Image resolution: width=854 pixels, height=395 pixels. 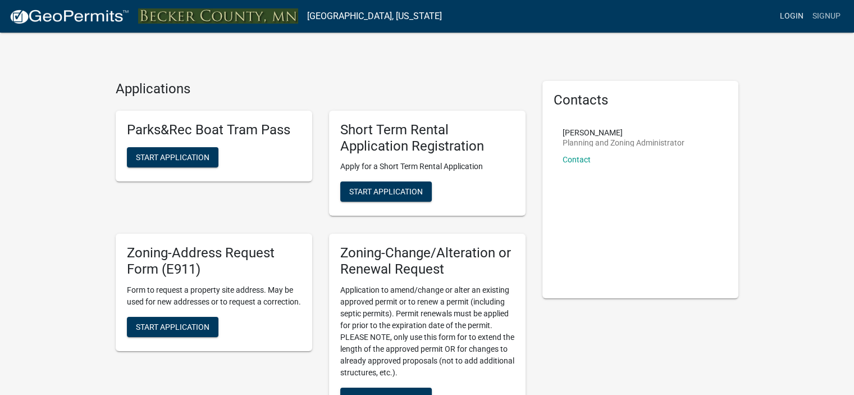 What do you see at coordinates (826, 16) in the screenshot?
I see `a: Signup` at bounding box center [826, 16].